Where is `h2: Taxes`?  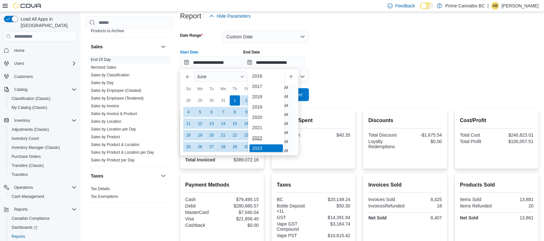 h2: Taxes is located at coordinates (314, 185).